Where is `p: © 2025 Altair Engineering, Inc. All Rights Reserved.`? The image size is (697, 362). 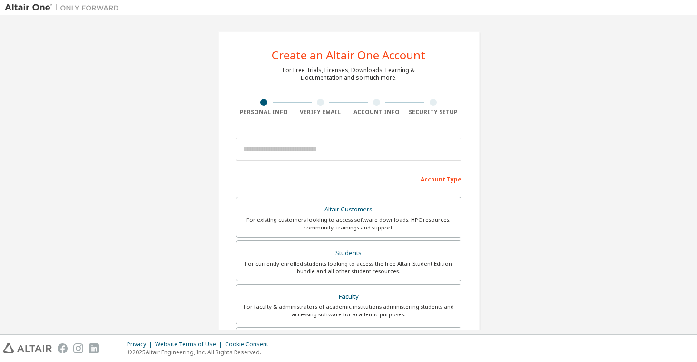
p: © 2025 Altair Engineering, Inc. All Rights Reserved. is located at coordinates (200, 352).